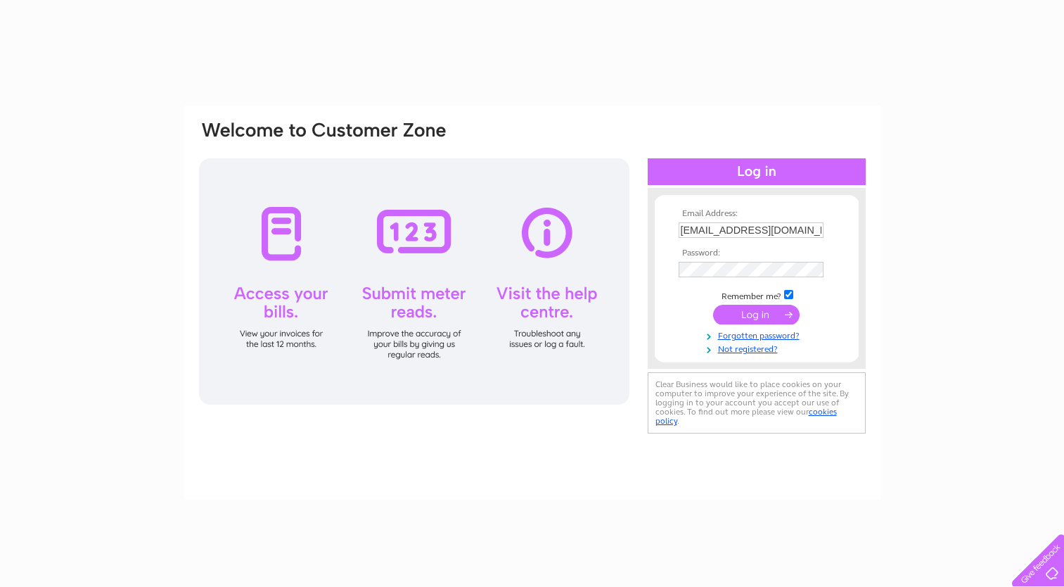  I want to click on th: Password:, so click(757, 253).